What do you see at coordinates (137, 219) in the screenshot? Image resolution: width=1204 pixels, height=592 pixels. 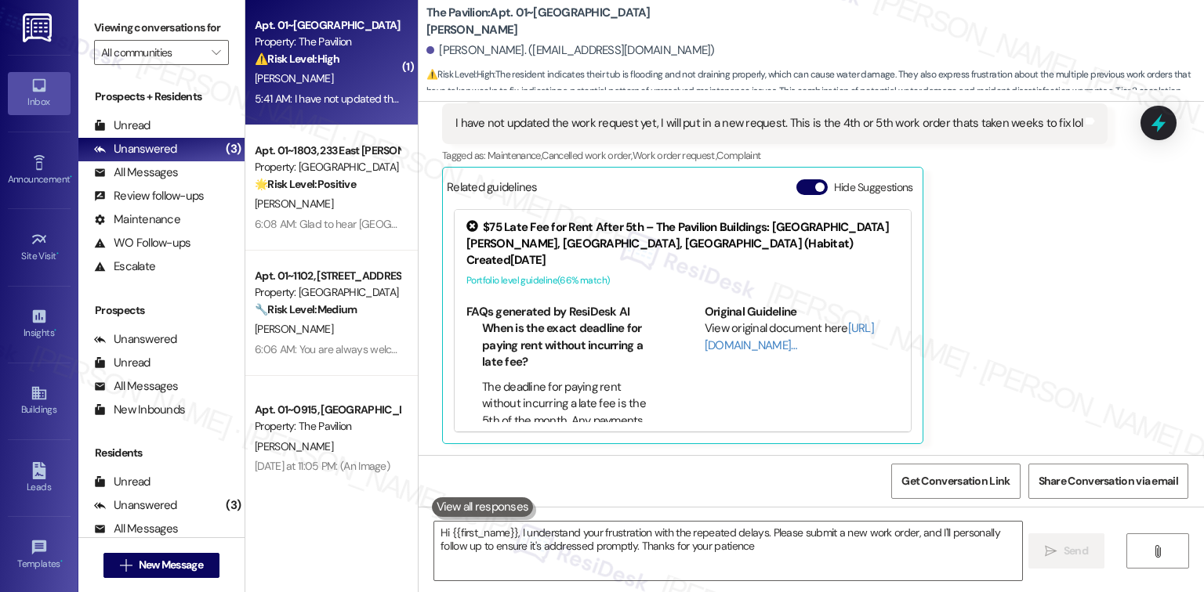 I see `div: Maintenance` at bounding box center [137, 219].